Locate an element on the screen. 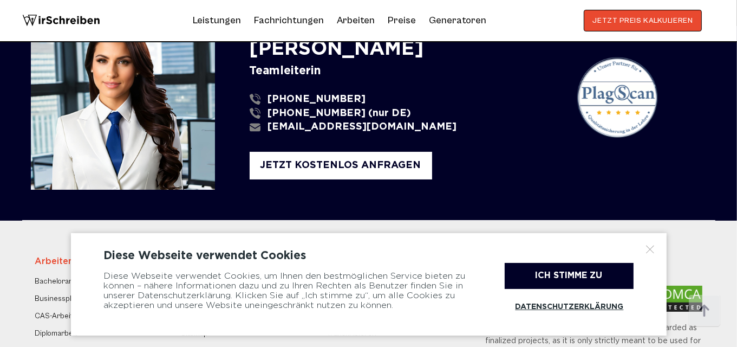 The height and width of the screenshot is (347, 737). img: dmca is located at coordinates (676, 299).